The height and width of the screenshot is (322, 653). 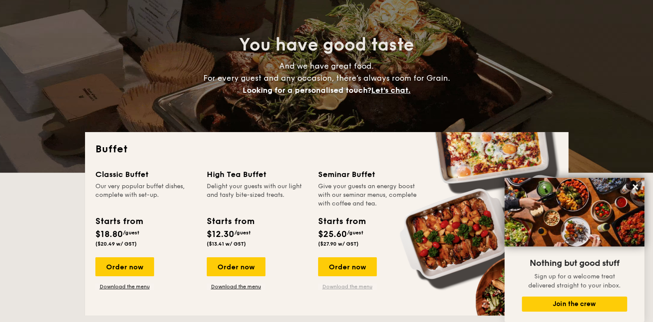 I want to click on button: Join the crew, so click(x=574, y=304).